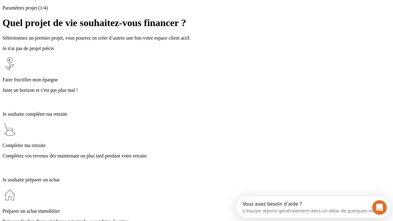  I want to click on p: Complétez vos revenus dès maintenant ou plus tard pendant votre retraite, so click(197, 156).